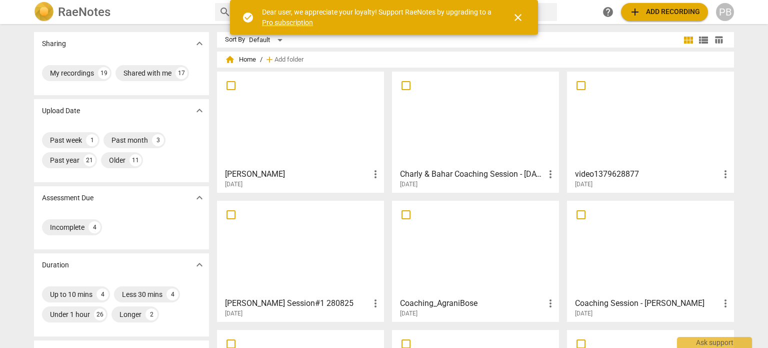 Image resolution: width=768 pixels, height=348 pixels. I want to click on button: PB, so click(725, 12).